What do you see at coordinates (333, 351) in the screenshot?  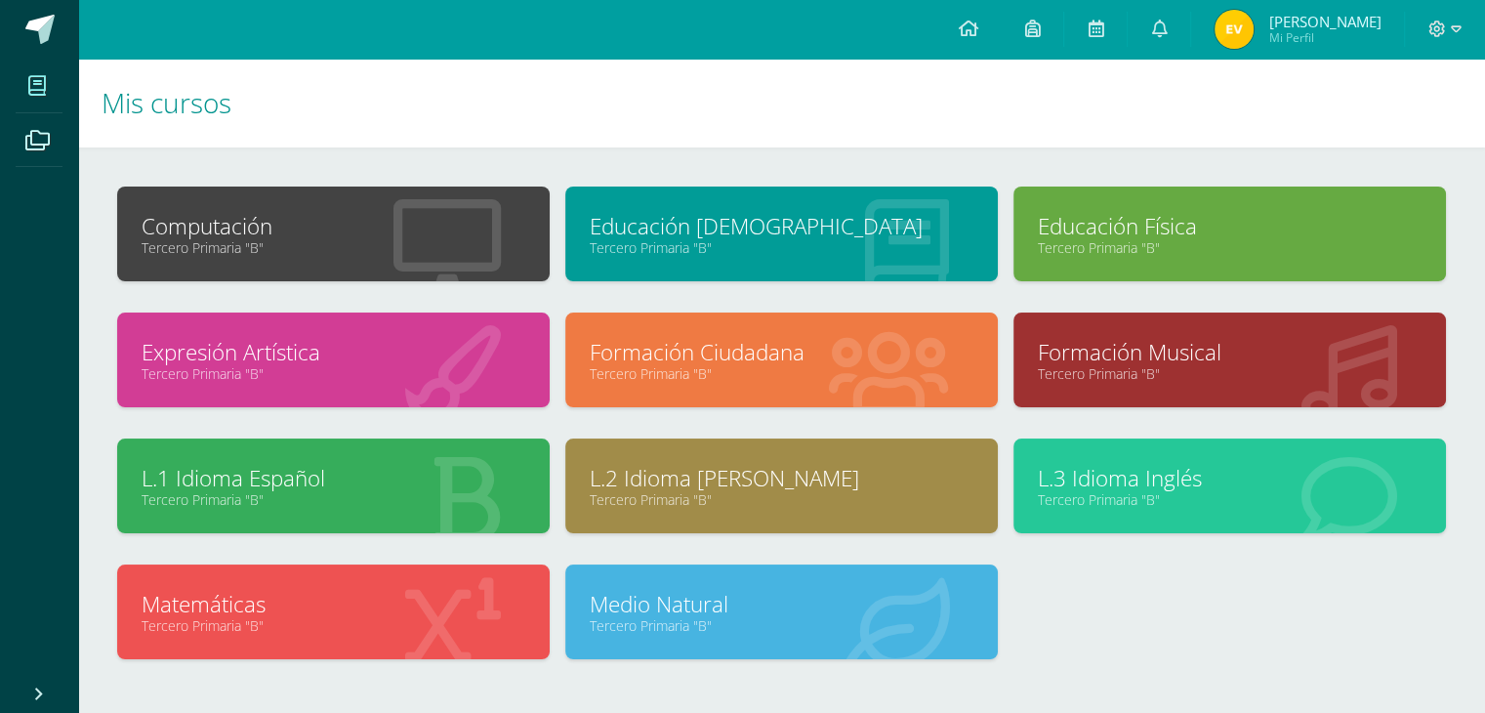 I see `a: Expresión Artística` at bounding box center [333, 351].